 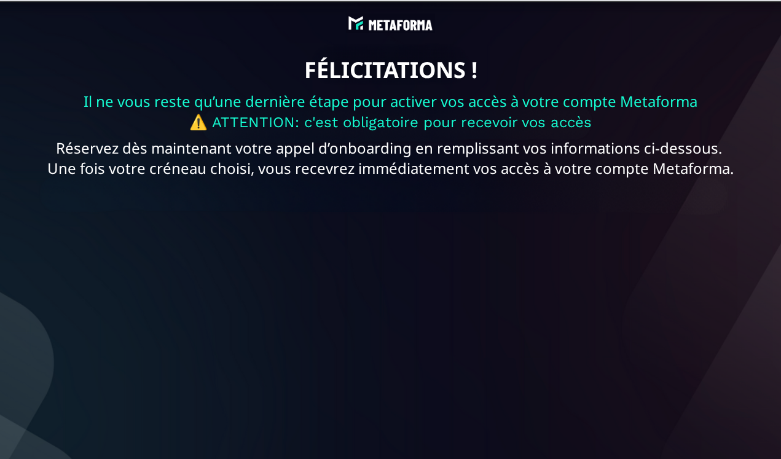 What do you see at coordinates (390, 158) in the screenshot?
I see `text: Réservez dès maintenant votre appel d’onboarding en remplissant vos informations ci-dessous. Une ...` at bounding box center [390, 158].